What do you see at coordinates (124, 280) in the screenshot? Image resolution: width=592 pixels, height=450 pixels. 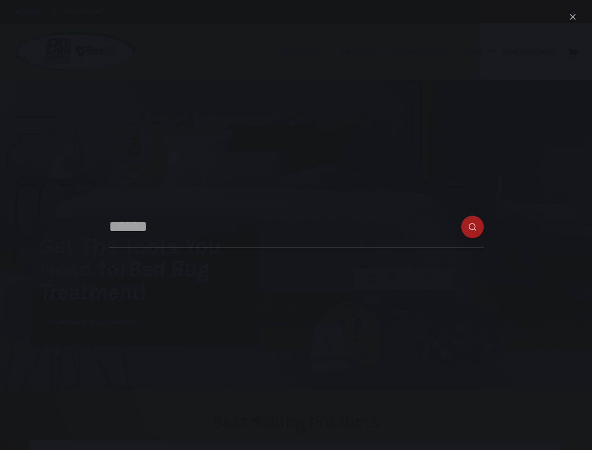 I see `i: Bed Bug Treatment!` at bounding box center [124, 280].